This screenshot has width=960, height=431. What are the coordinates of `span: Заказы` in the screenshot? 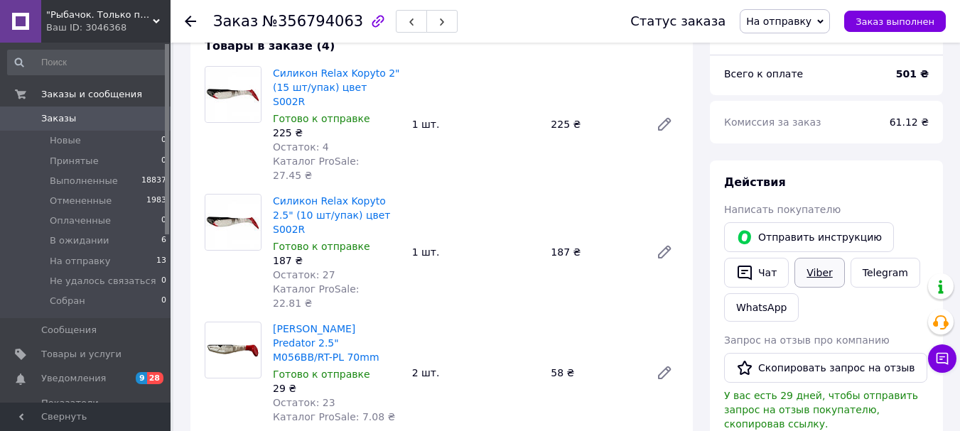 It's located at (58, 119).